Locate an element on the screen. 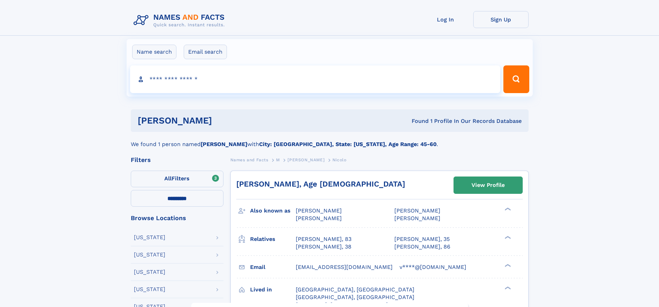  div: View Profile is located at coordinates (488, 185).